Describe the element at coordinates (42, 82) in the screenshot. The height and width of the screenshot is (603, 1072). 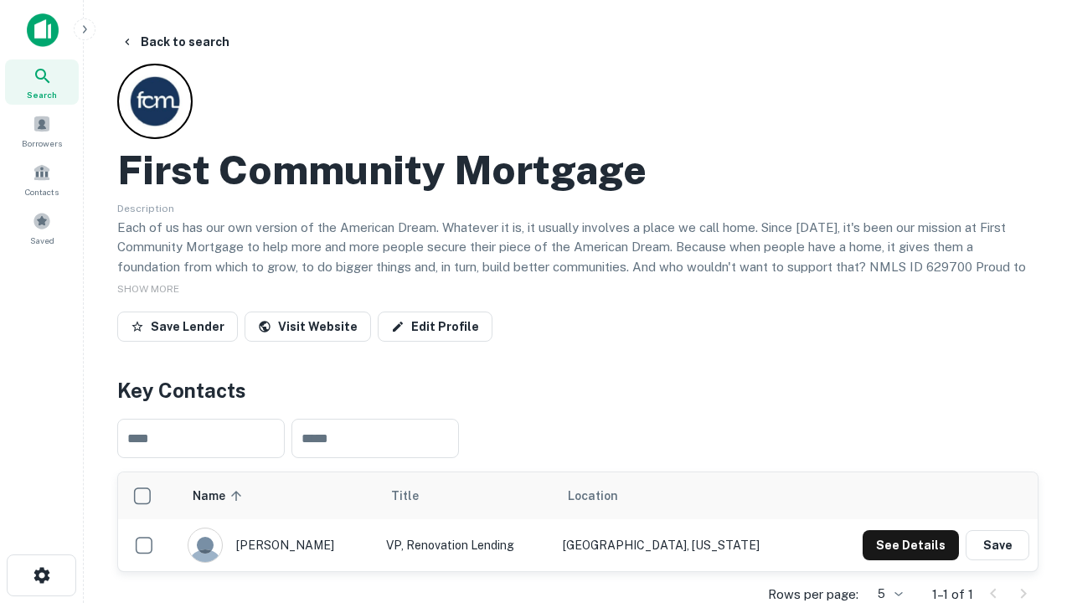
I see `div: Search` at that location.